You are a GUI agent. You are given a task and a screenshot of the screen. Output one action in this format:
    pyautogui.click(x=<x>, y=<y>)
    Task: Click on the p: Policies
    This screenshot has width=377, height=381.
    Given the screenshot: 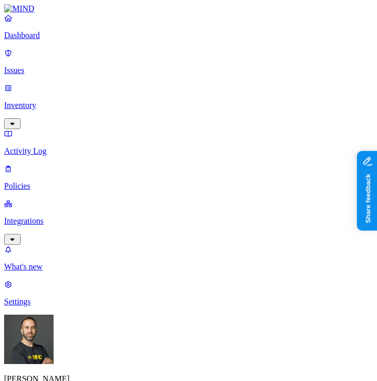 What is the action you would take?
    pyautogui.click(x=188, y=186)
    